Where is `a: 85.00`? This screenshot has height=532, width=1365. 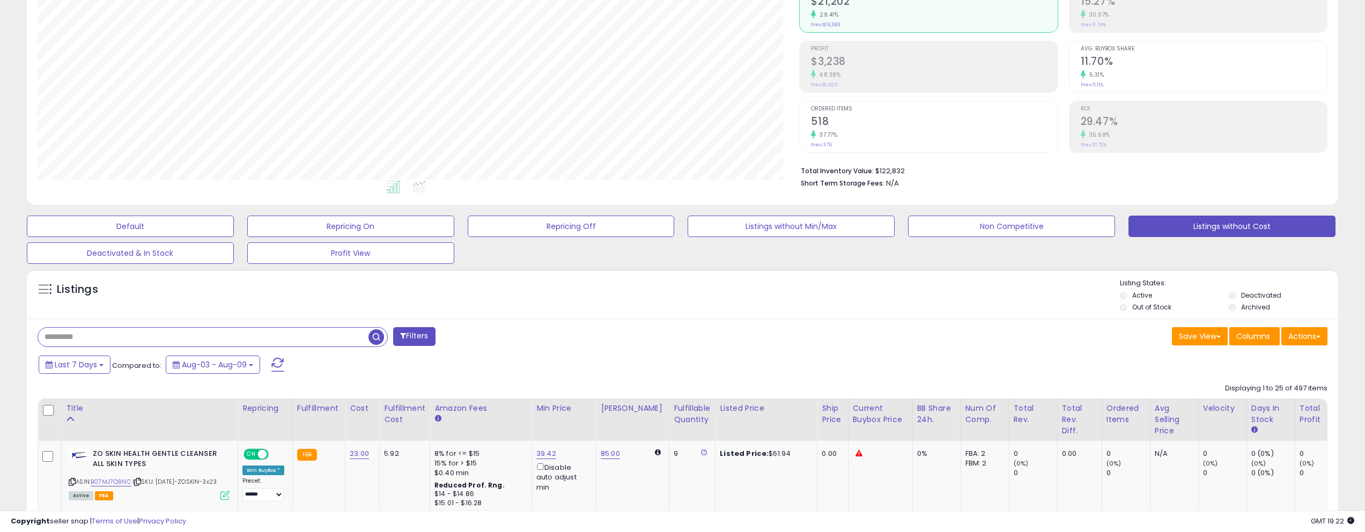
a: 85.00 is located at coordinates (610, 454).